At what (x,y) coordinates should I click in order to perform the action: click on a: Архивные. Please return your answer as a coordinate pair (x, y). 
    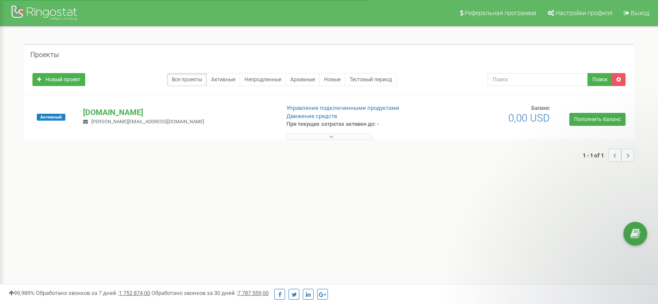
    Looking at the image, I should click on (302, 80).